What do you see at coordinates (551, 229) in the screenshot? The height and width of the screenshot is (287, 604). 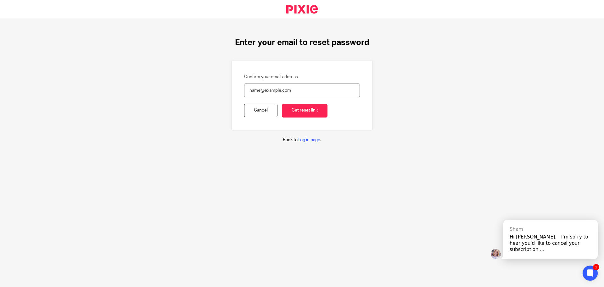 I see `div: Sham` at bounding box center [551, 229].